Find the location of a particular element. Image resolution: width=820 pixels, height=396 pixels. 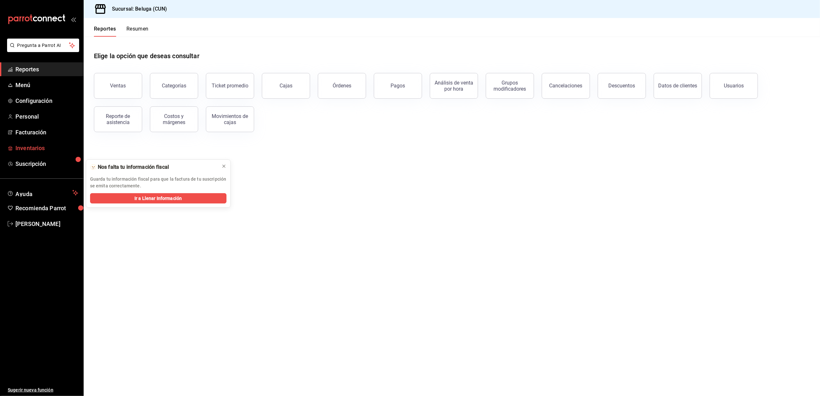

button: Ticket promedio is located at coordinates (230, 86).